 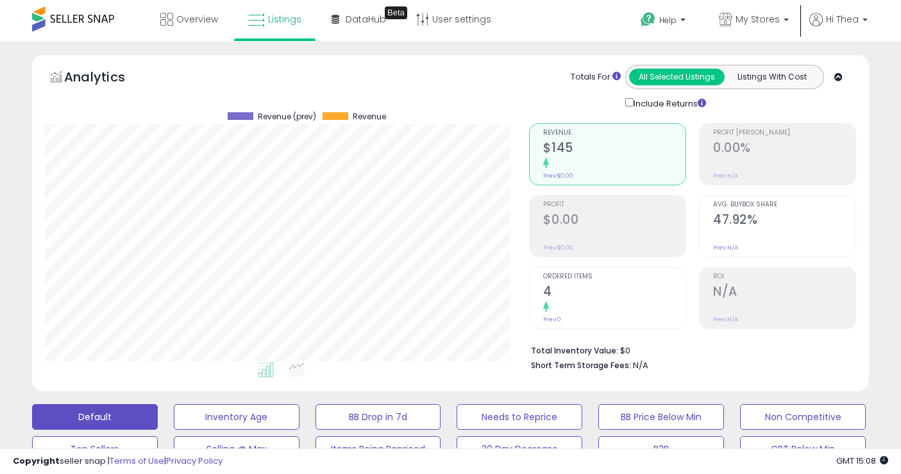 What do you see at coordinates (520, 449) in the screenshot?
I see `button: 30 Day Decrease` at bounding box center [520, 449].